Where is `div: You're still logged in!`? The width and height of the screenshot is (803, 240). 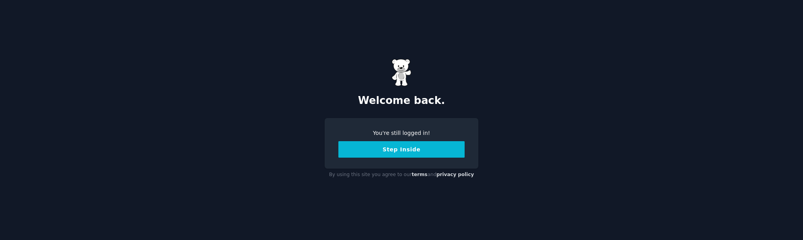
div: You're still logged in! is located at coordinates (401, 133).